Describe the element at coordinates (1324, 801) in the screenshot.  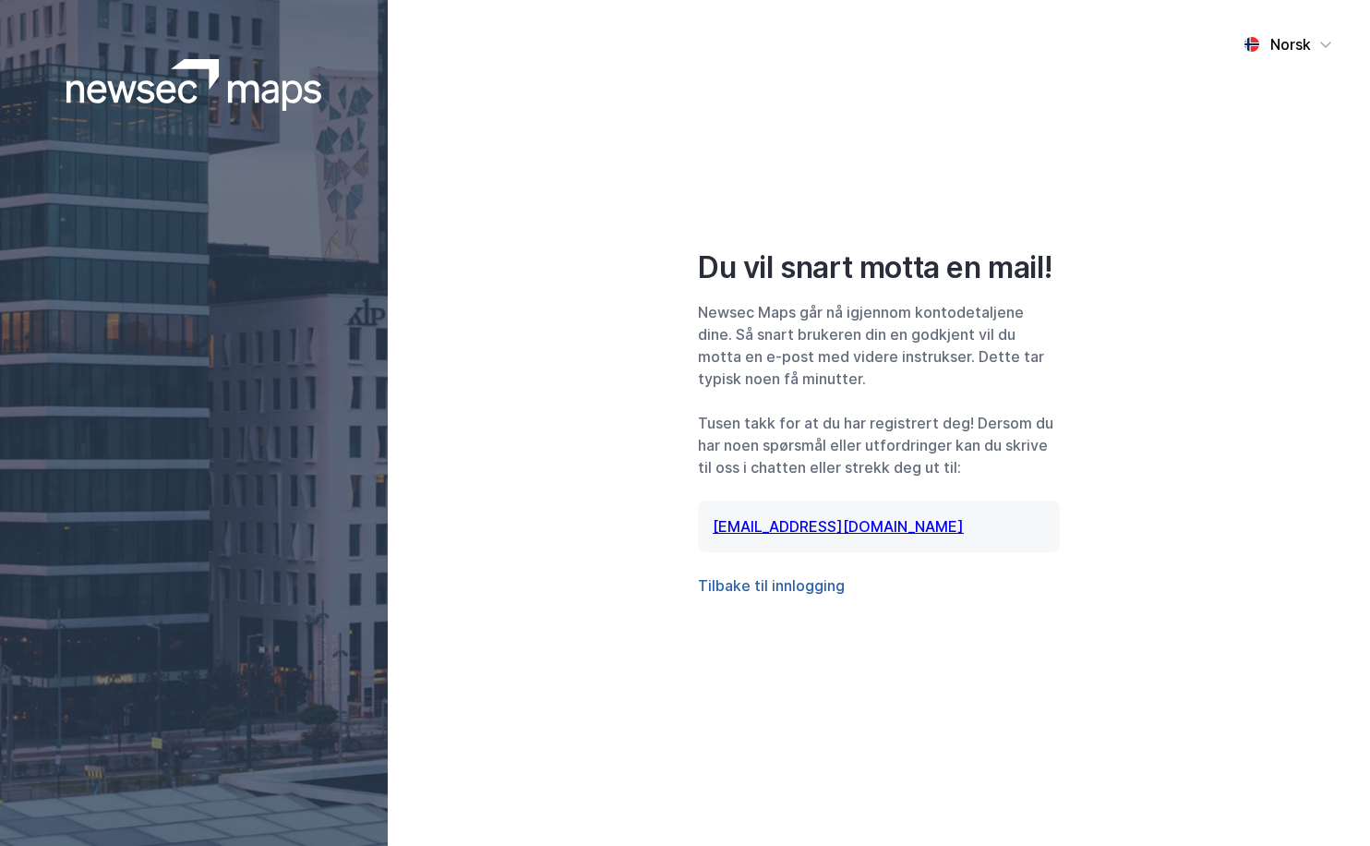
I see `div: Kontrollprogram for chat` at that location.